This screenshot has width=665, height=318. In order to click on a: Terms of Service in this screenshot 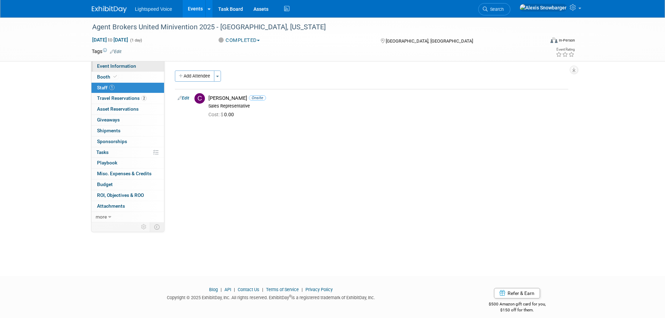, I will do `click(282, 289)`.